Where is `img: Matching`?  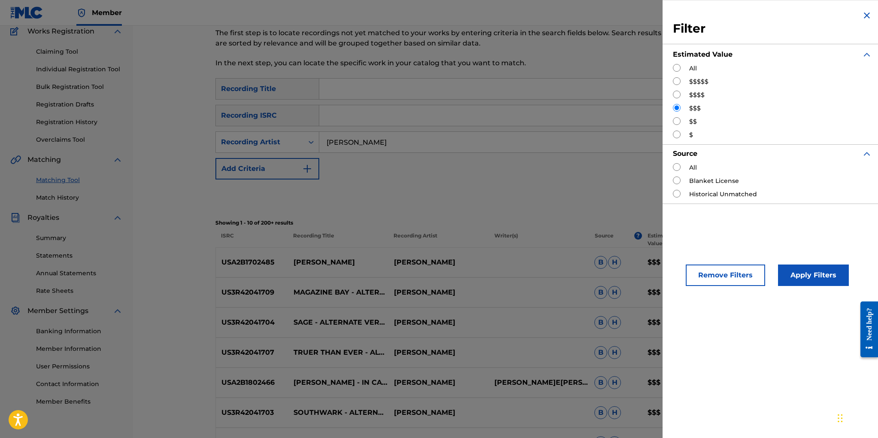
img: Matching is located at coordinates (15, 160).